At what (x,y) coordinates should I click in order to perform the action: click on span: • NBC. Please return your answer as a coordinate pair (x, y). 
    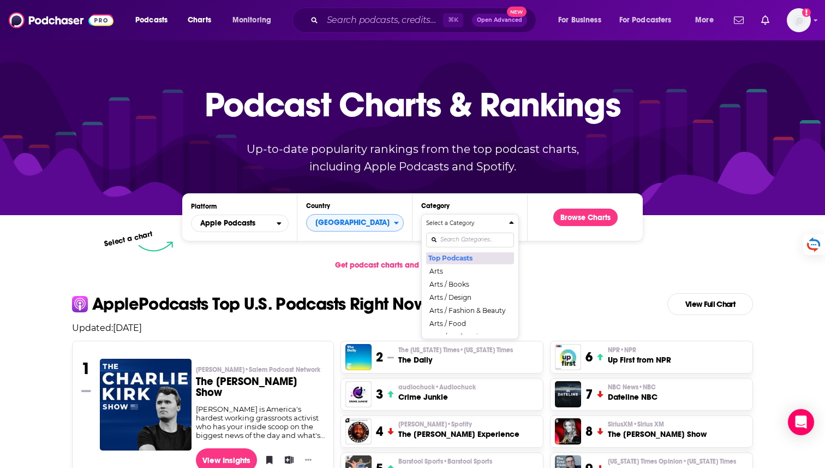
    Looking at the image, I should click on (647, 387).